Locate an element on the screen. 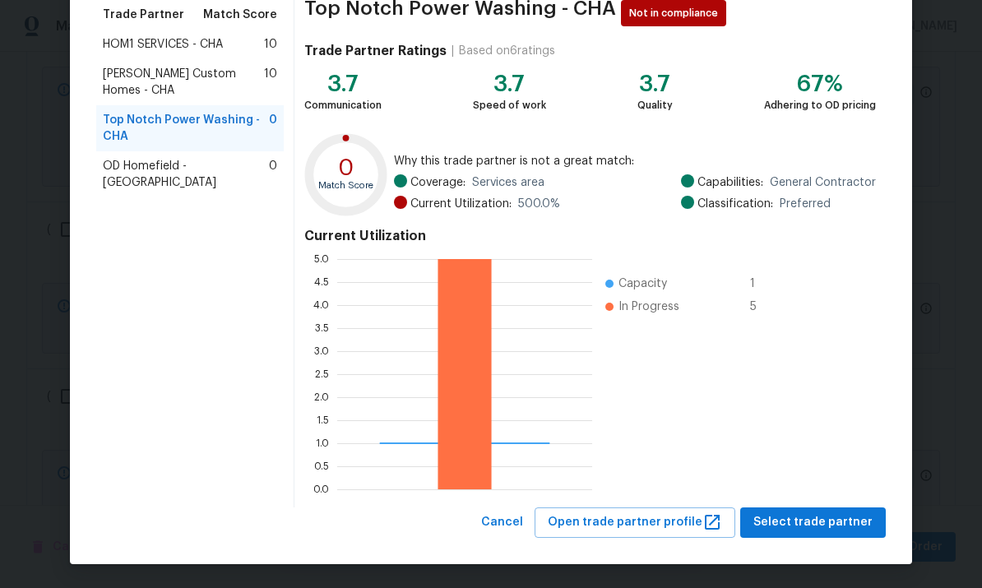 The height and width of the screenshot is (588, 982). text: 4.0 is located at coordinates (321, 305).